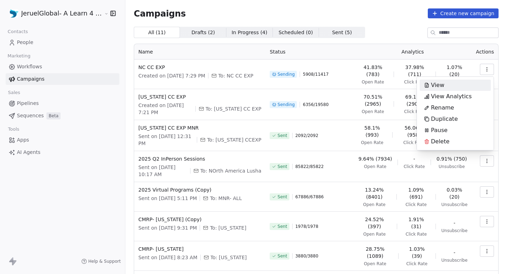 The width and height of the screenshot is (507, 274). Describe the element at coordinates (438, 85) in the screenshot. I see `span: View` at that location.